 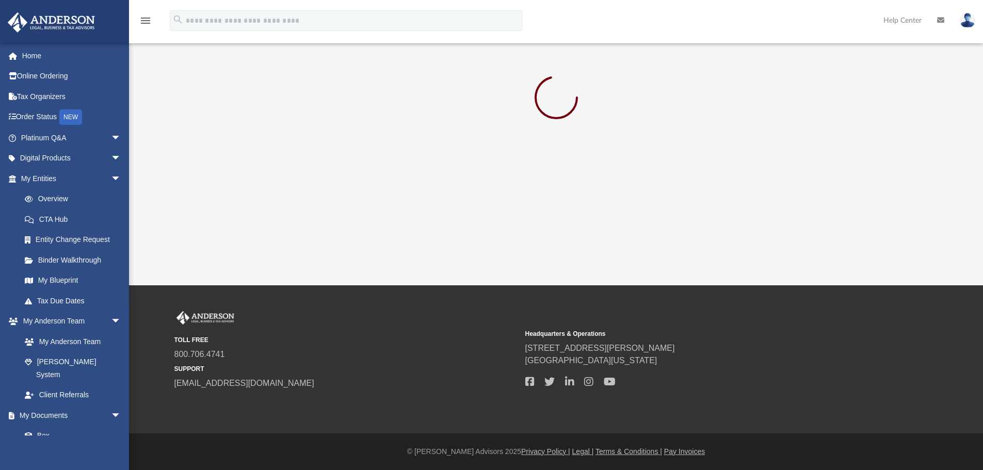 What do you see at coordinates (72, 56) in the screenshot?
I see `a: Home` at bounding box center [72, 56].